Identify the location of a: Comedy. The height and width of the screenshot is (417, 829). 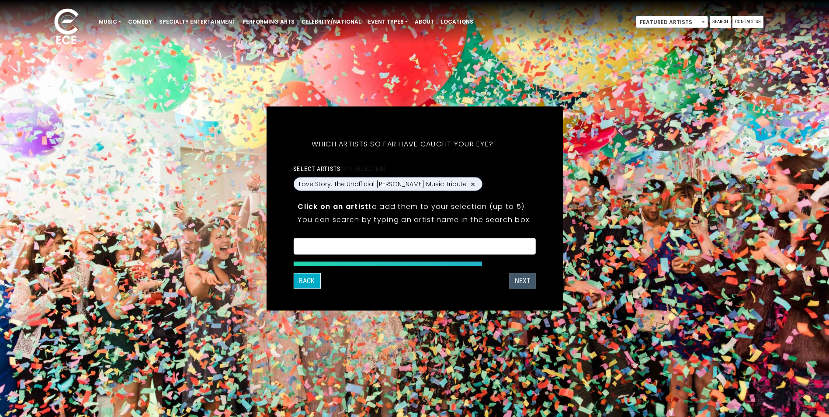
(140, 22).